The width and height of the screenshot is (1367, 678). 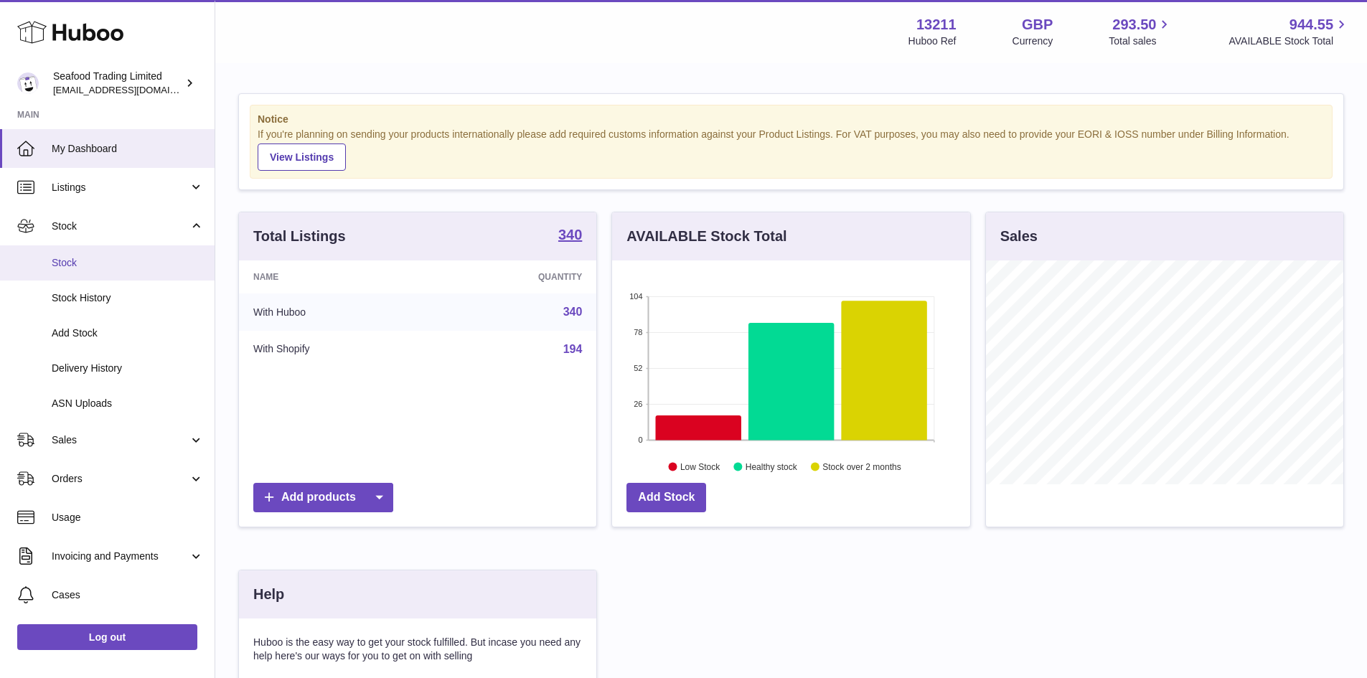 I want to click on text: Low Stock, so click(x=700, y=466).